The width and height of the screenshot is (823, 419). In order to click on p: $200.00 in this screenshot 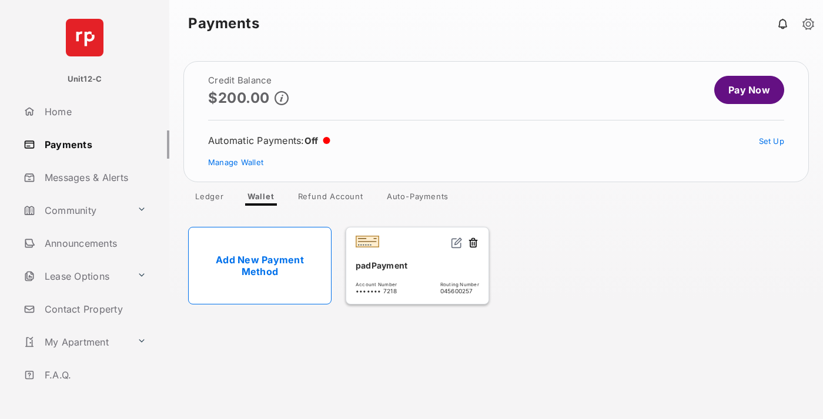, I will do `click(239, 98)`.